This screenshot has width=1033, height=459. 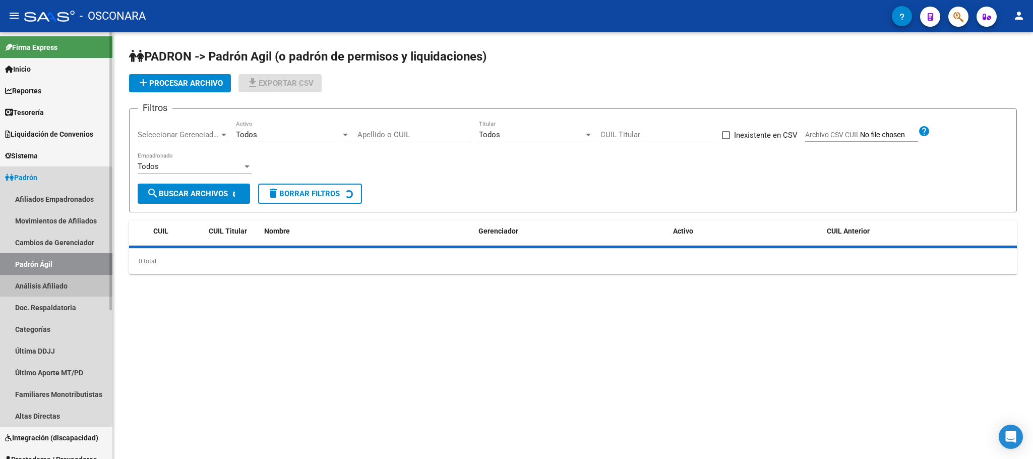 I want to click on datatable-header-cell: Activo, so click(x=746, y=231).